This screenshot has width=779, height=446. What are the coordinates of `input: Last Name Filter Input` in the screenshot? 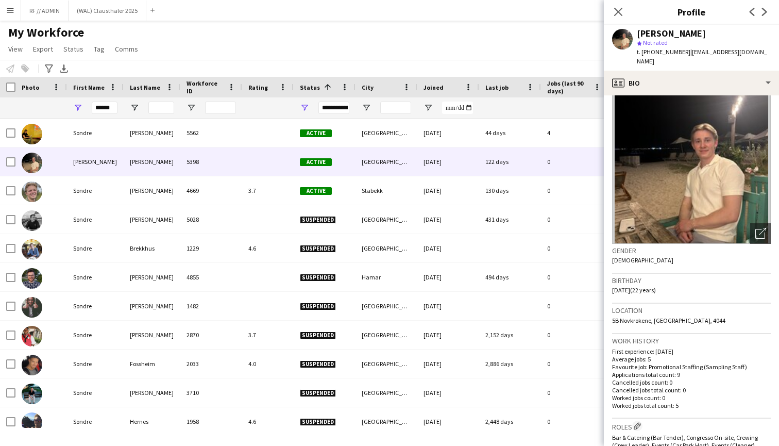 It's located at (161, 108).